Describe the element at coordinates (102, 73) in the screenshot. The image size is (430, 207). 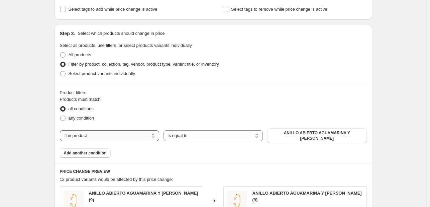
I see `span: Select product variants individually` at that location.